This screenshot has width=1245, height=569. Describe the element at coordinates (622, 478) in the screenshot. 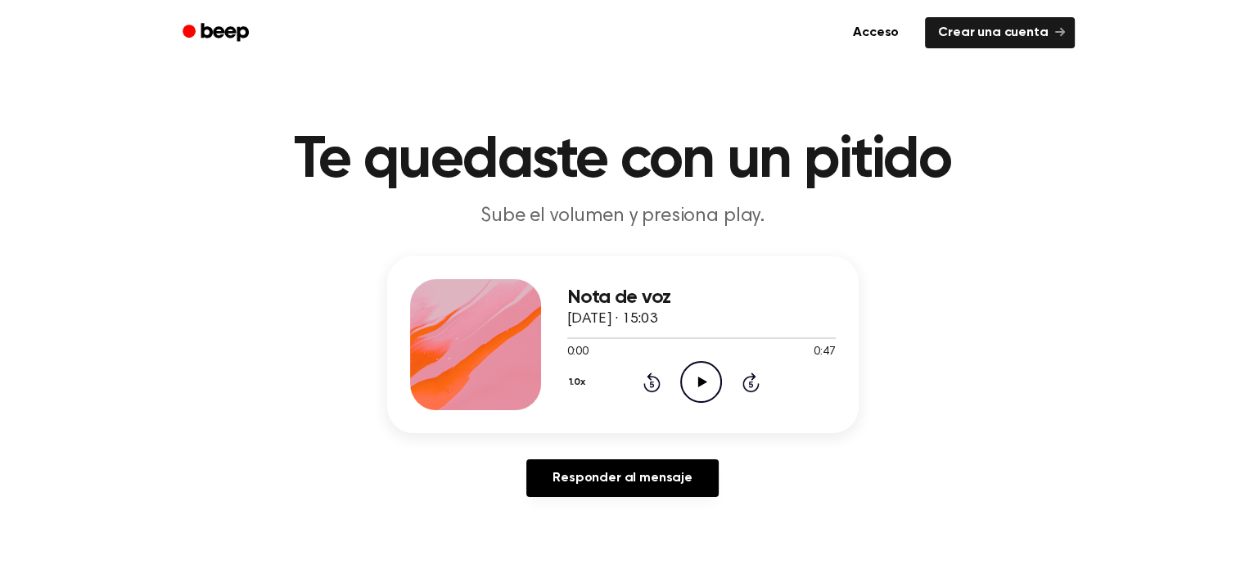

I see `a: Responder al mensaje` at that location.